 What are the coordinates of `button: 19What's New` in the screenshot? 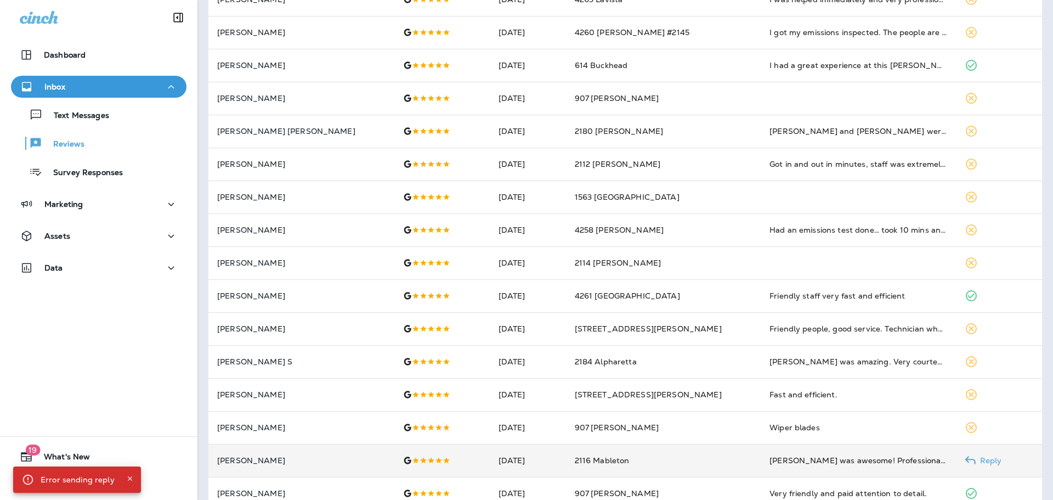 It's located at (99, 456).